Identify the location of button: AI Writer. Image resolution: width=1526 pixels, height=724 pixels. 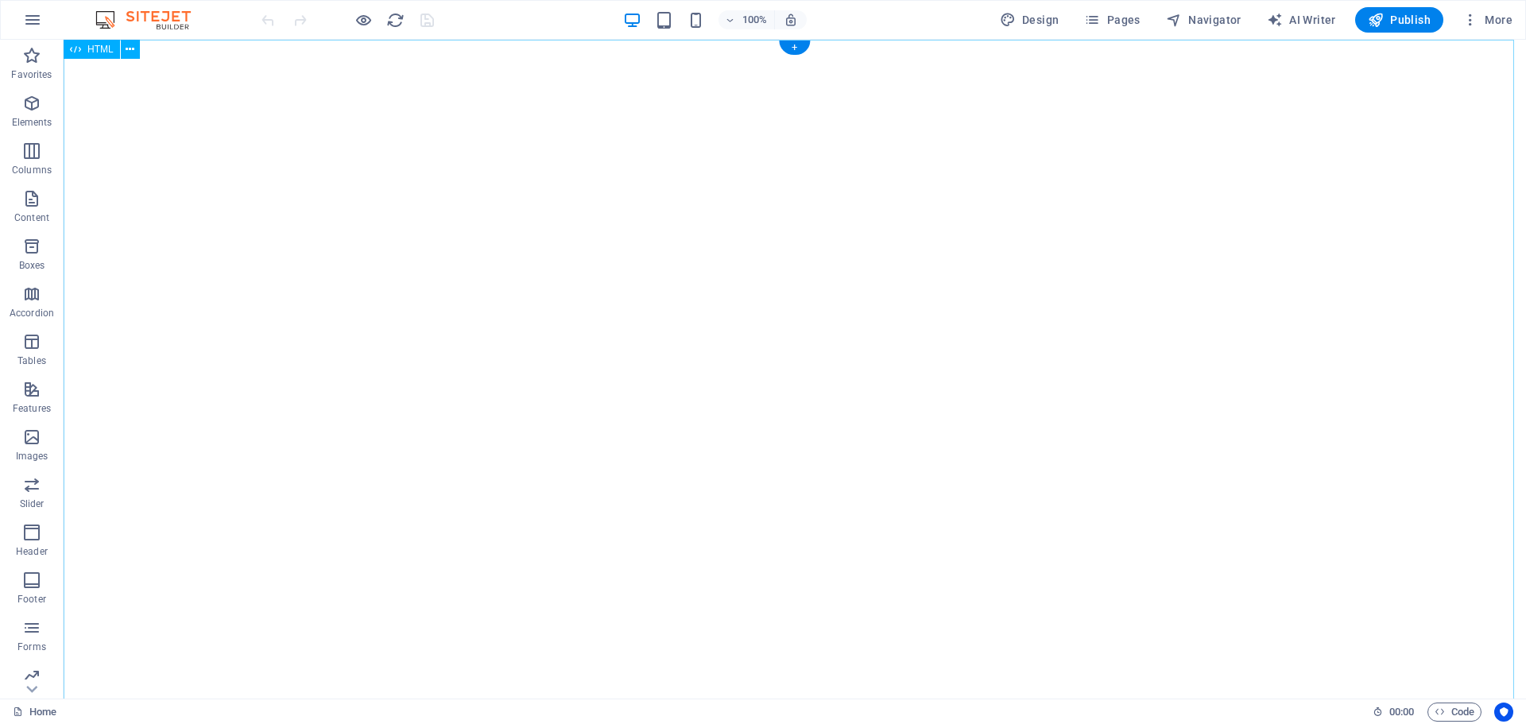
(1301, 20).